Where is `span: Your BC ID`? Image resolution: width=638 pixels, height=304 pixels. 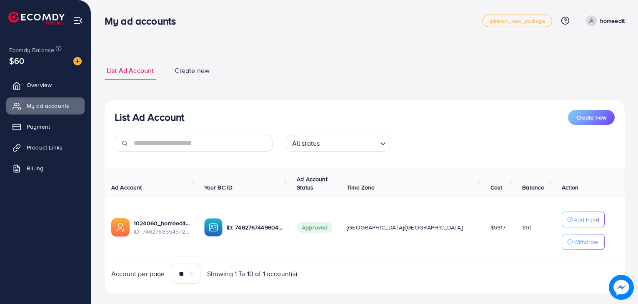 span: Your BC ID is located at coordinates (218, 188).